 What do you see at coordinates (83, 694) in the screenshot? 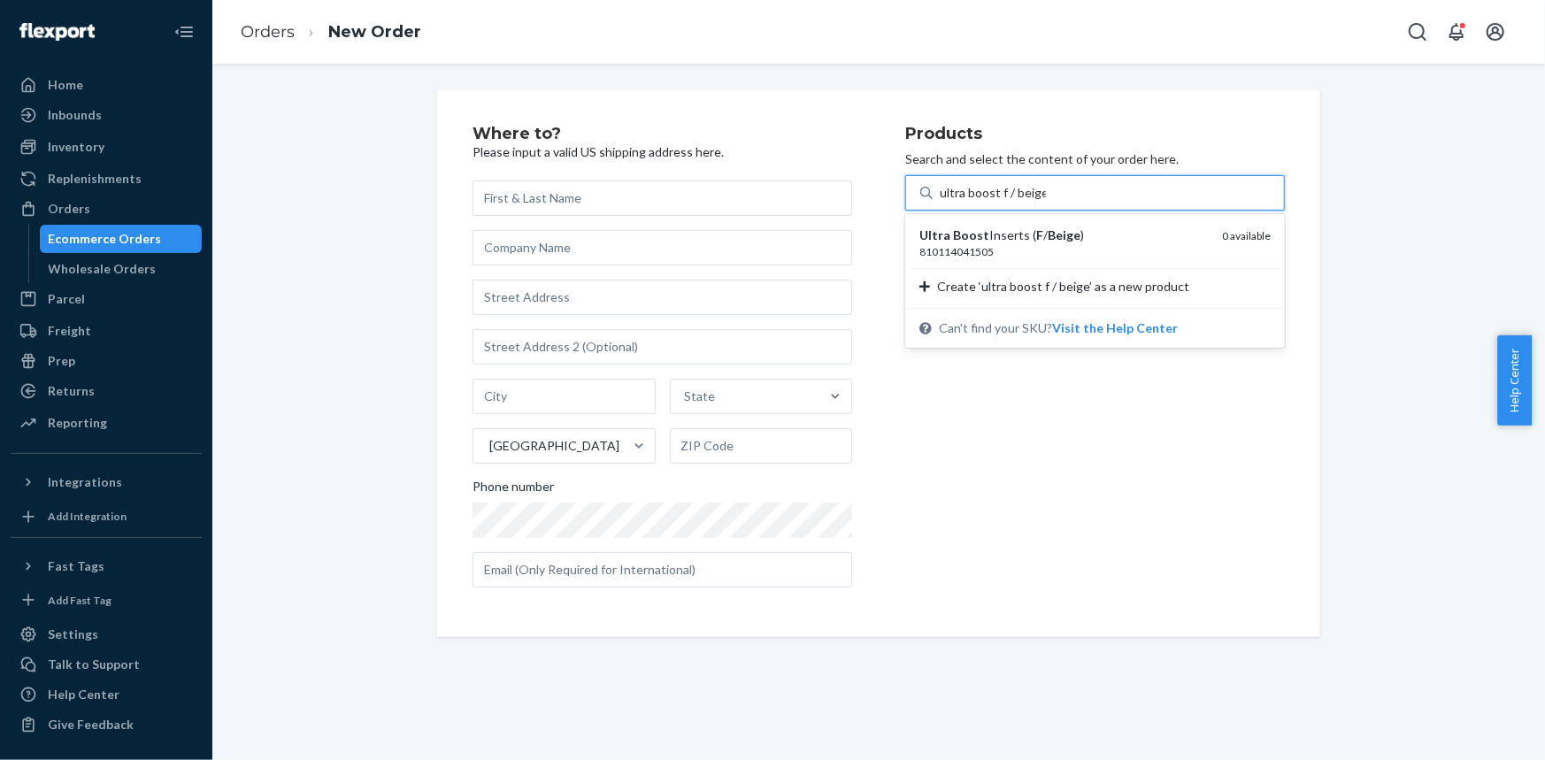
I see `div: Help Center` at bounding box center [83, 694].